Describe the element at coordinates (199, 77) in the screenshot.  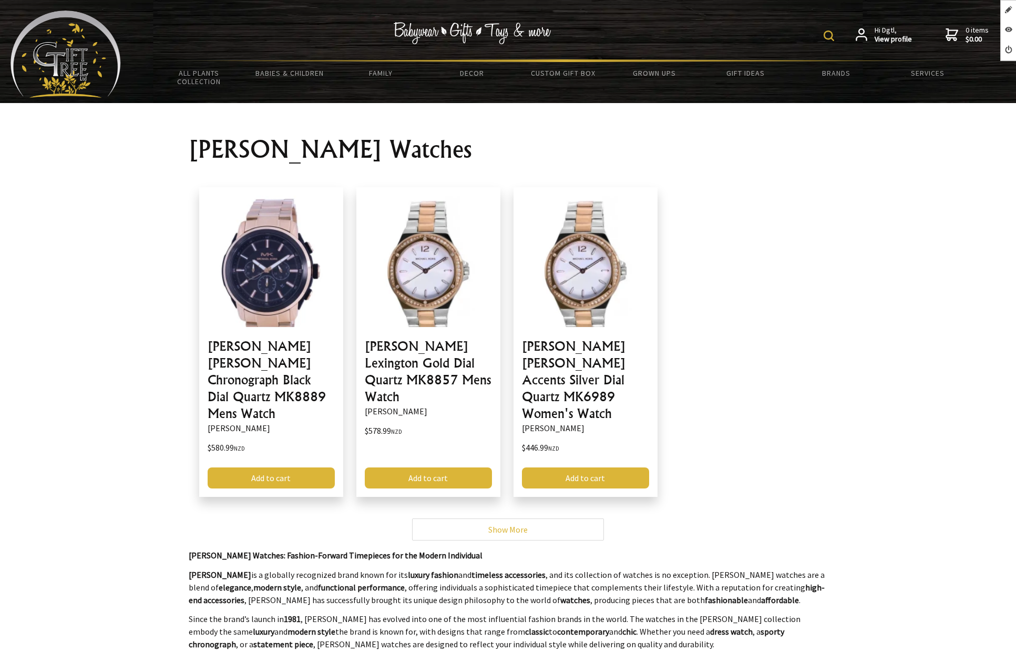
I see `a: All Plants Collection` at that location.